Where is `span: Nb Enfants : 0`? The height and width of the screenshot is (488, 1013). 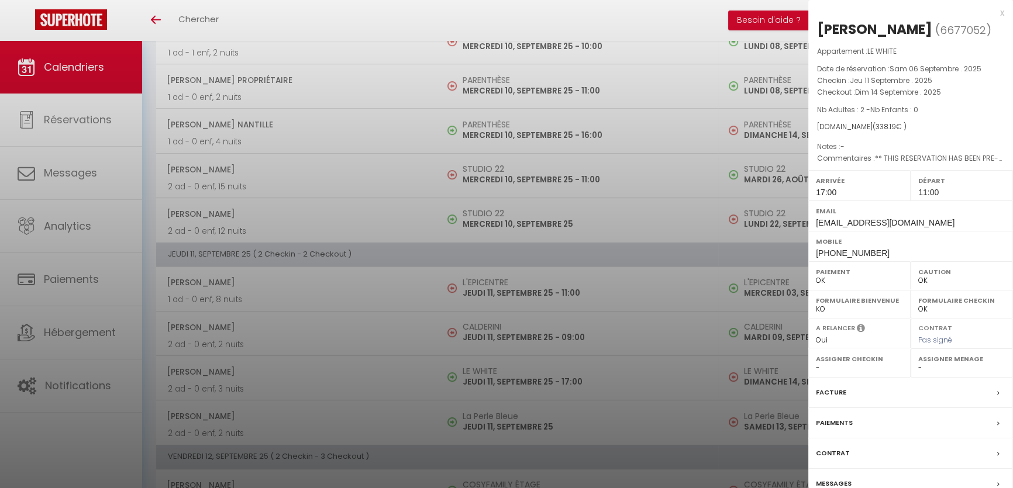
span: Nb Enfants : 0 is located at coordinates (894, 109).